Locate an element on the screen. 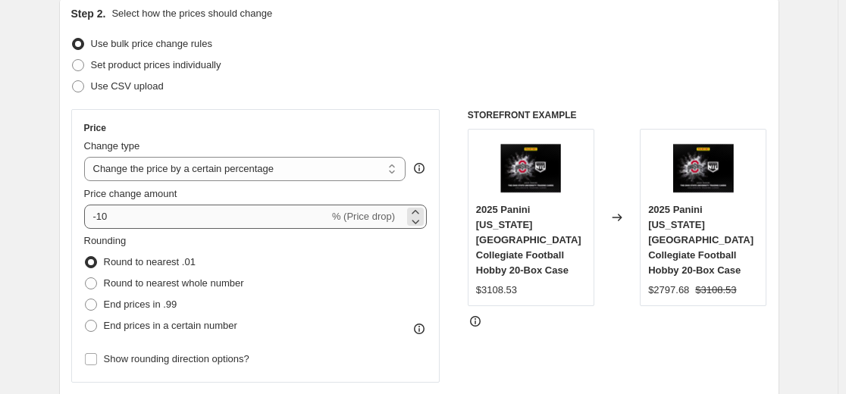  span: Change type is located at coordinates (112, 146).